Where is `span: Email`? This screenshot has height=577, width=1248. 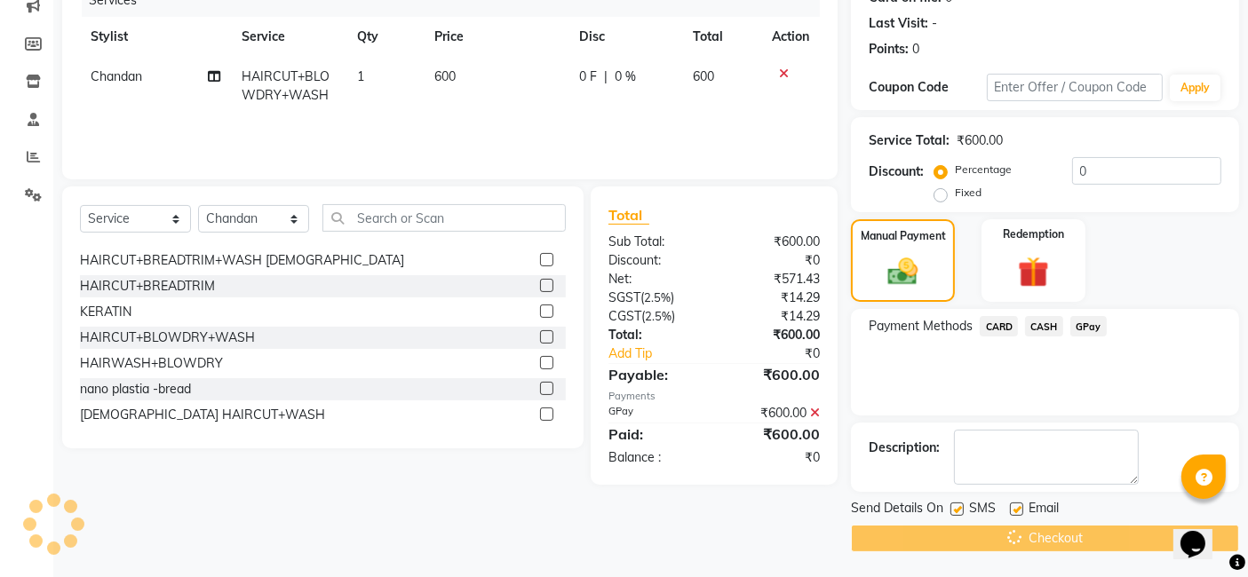 span: Email is located at coordinates (1044, 510).